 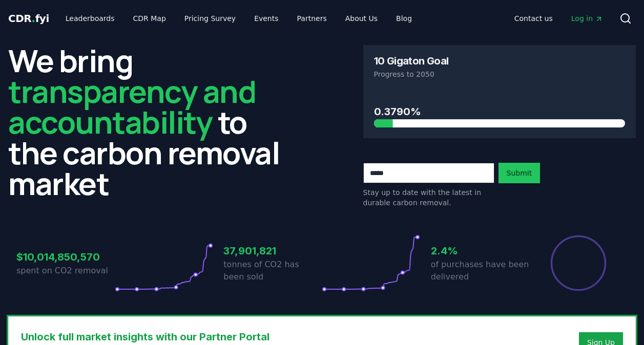 I want to click on a: Log in, so click(x=587, y=18).